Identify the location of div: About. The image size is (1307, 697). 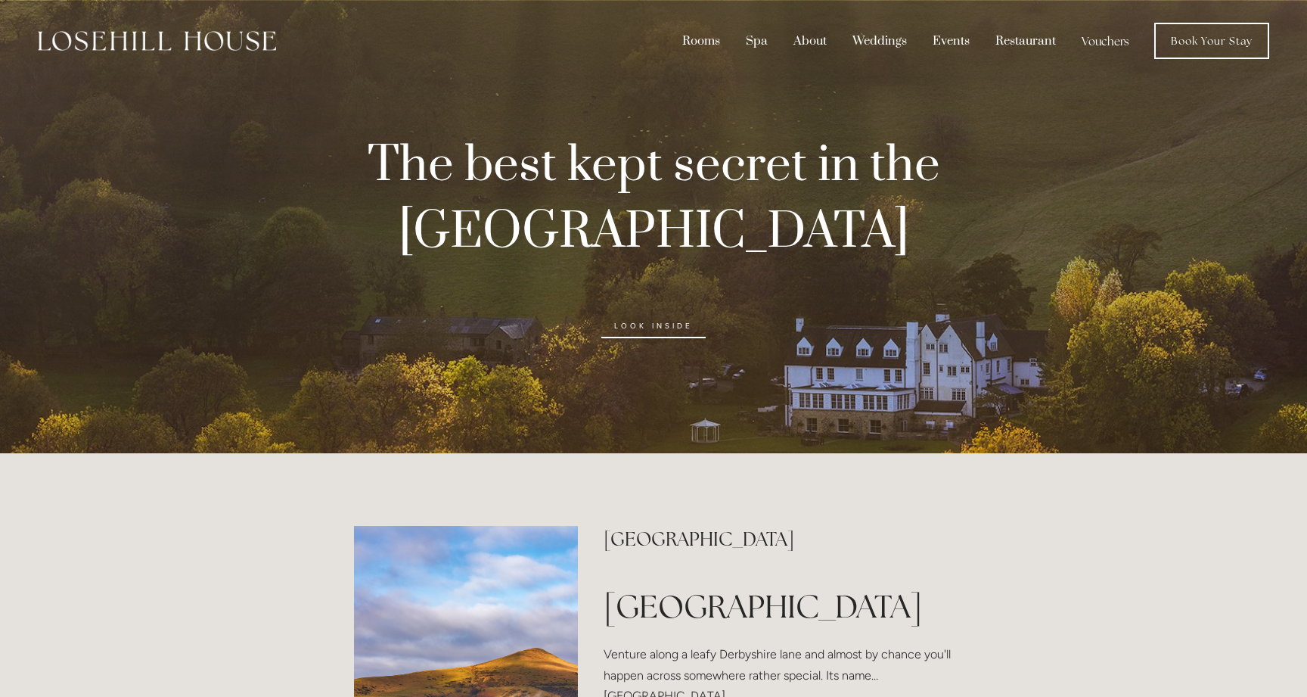
(810, 41).